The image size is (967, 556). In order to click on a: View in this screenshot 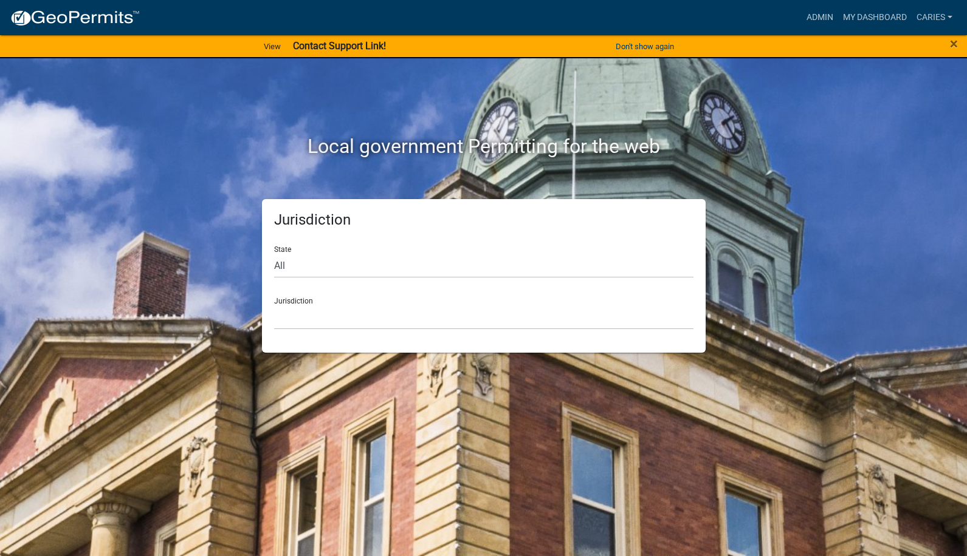, I will do `click(272, 46)`.